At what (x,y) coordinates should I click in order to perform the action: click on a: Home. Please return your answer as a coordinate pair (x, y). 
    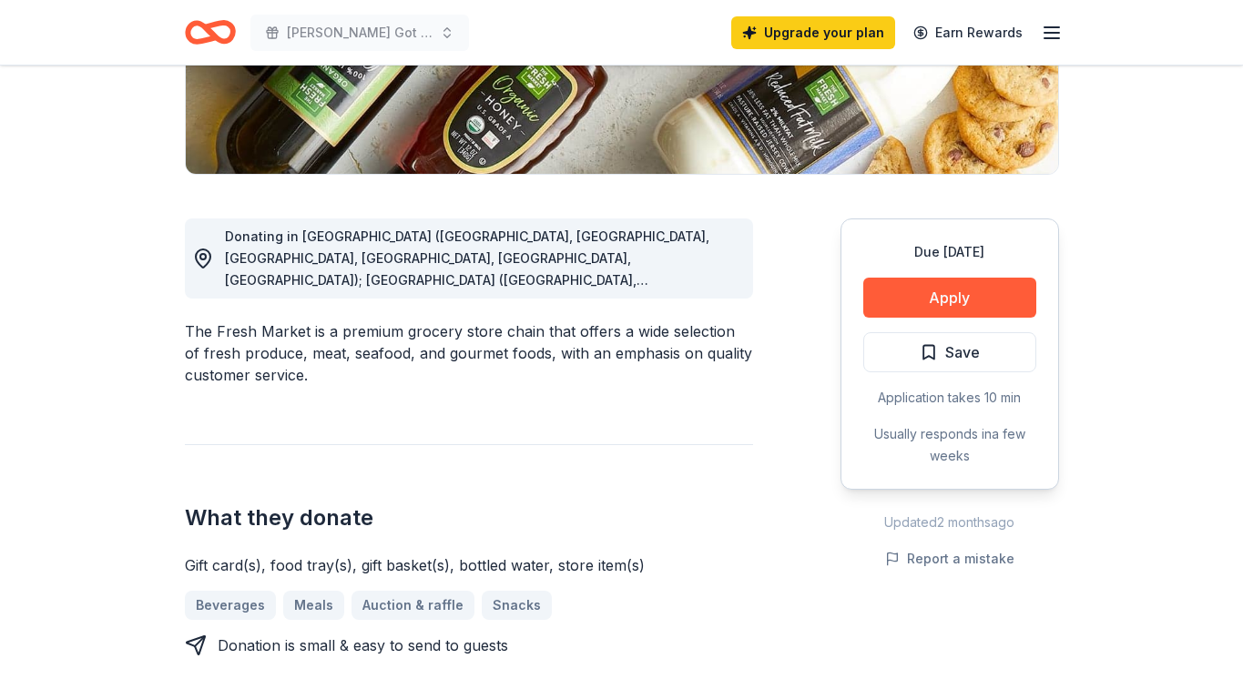
    Looking at the image, I should click on (210, 32).